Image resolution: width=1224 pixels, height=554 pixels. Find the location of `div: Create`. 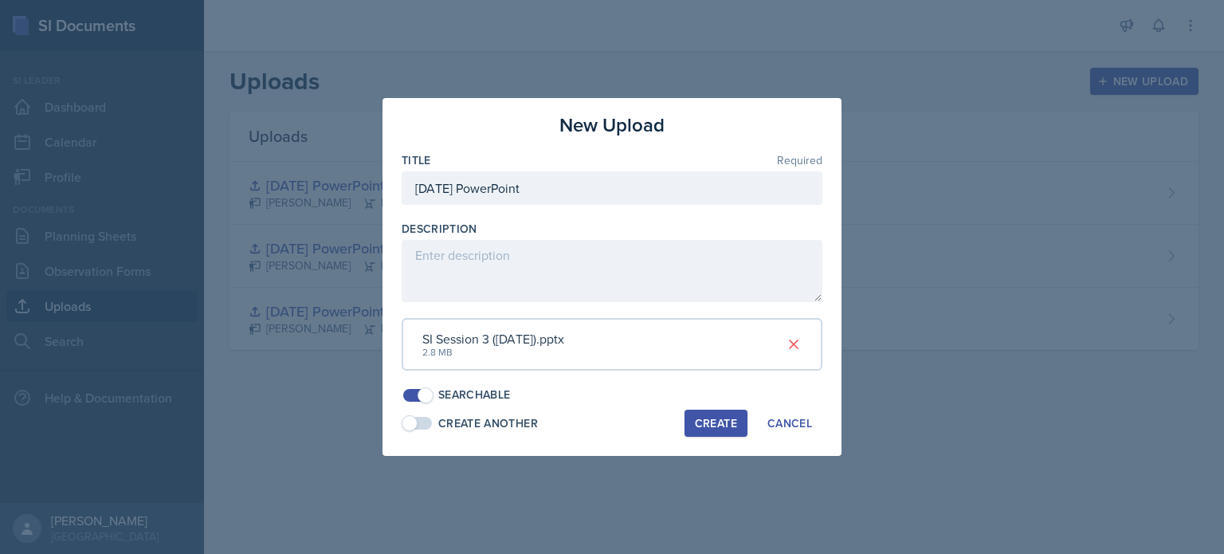

div: Create is located at coordinates (716, 423).